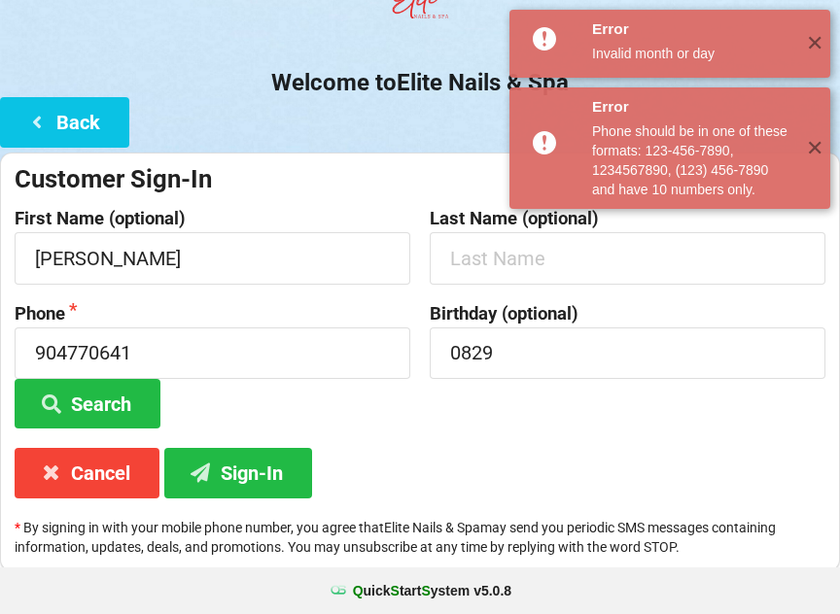 Image resolution: width=840 pixels, height=614 pixels. I want to click on button: Cancel, so click(87, 472).